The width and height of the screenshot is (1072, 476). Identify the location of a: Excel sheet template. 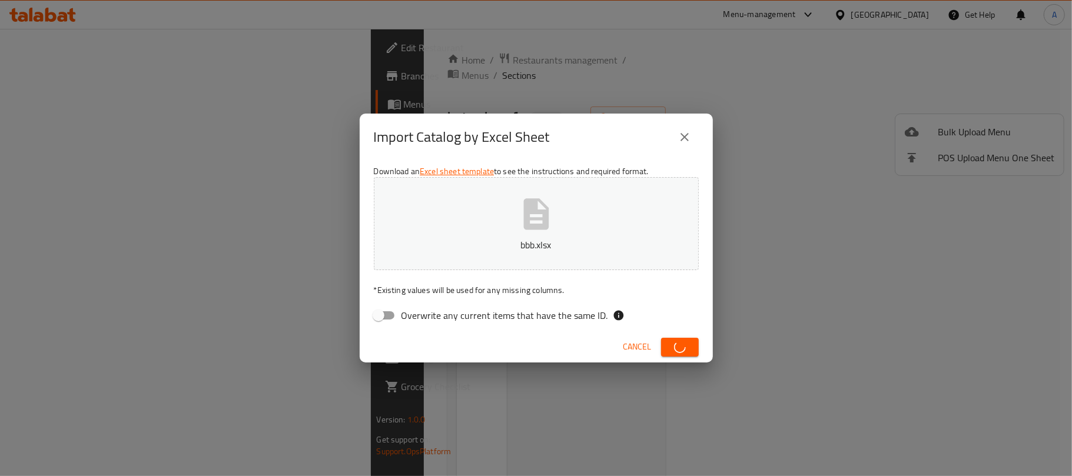
(457, 171).